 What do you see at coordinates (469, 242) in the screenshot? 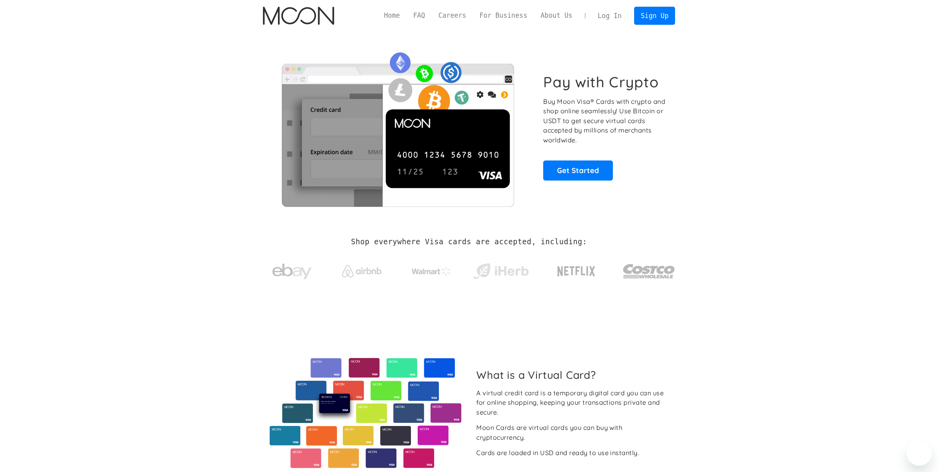
I see `h2: Shop everywhere Visa cards are accepted, including:` at bounding box center [469, 242].